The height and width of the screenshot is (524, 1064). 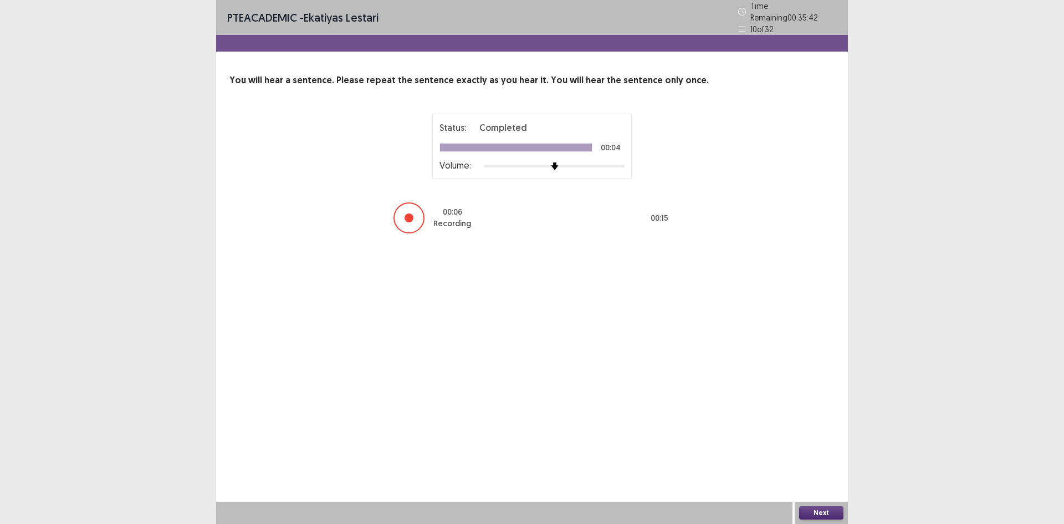 I want to click on p: - Ekatiyas lestari, so click(x=303, y=18).